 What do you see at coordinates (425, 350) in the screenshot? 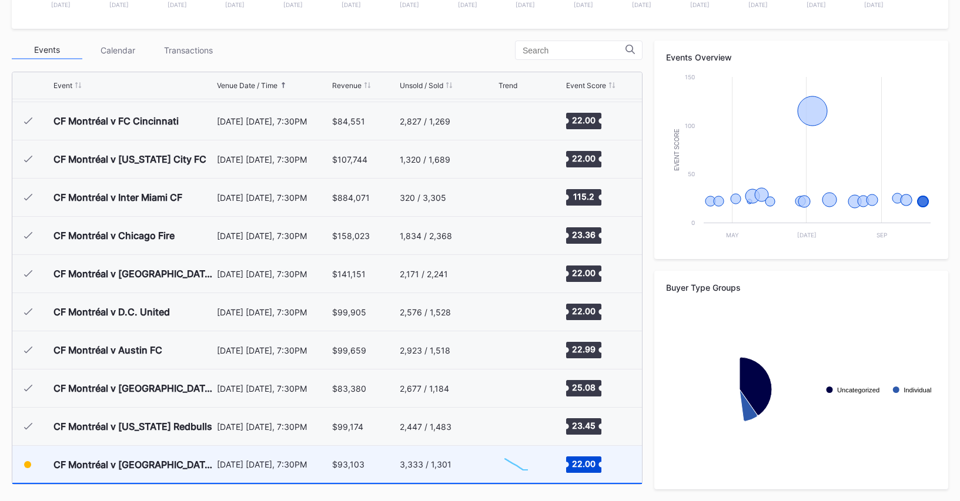
I see `div: 2,923 / 1,518` at bounding box center [425, 350].